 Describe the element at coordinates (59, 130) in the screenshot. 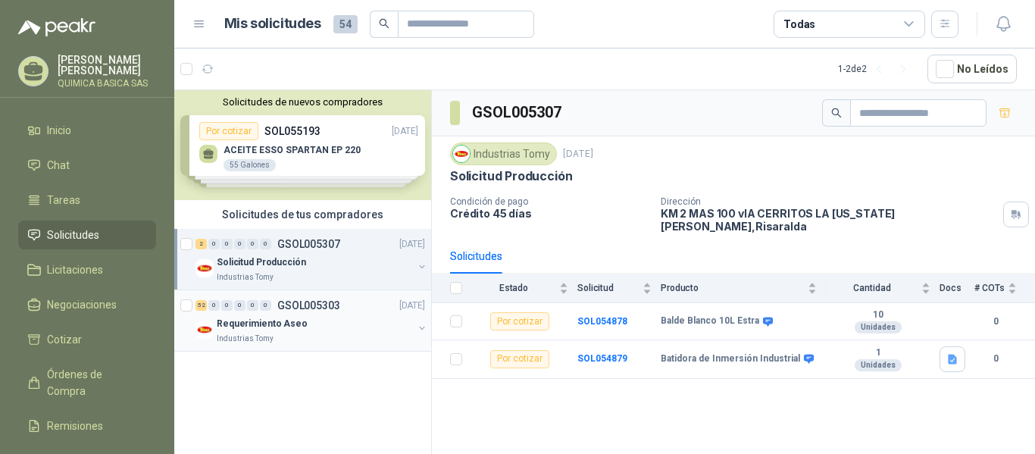

I see `span: Inicio` at that location.